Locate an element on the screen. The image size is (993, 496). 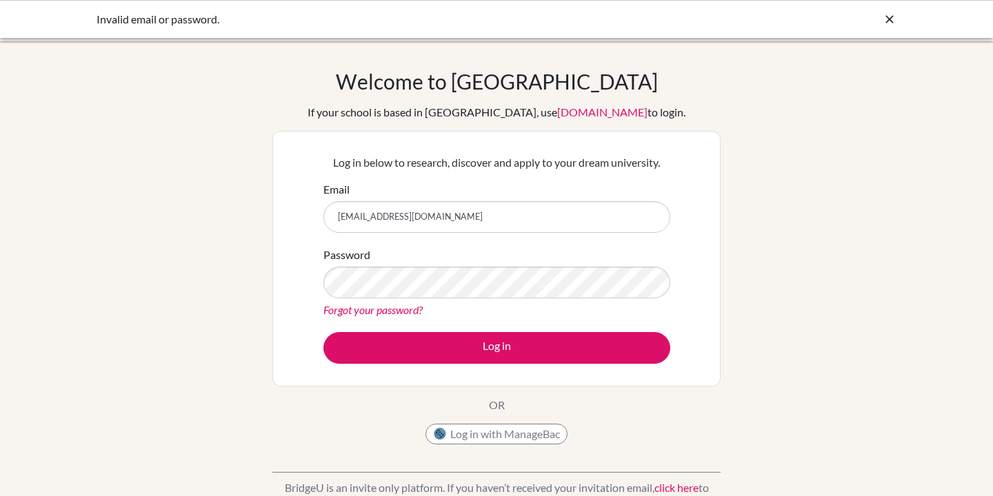
button: Log in with ManageBac is located at coordinates (496, 434).